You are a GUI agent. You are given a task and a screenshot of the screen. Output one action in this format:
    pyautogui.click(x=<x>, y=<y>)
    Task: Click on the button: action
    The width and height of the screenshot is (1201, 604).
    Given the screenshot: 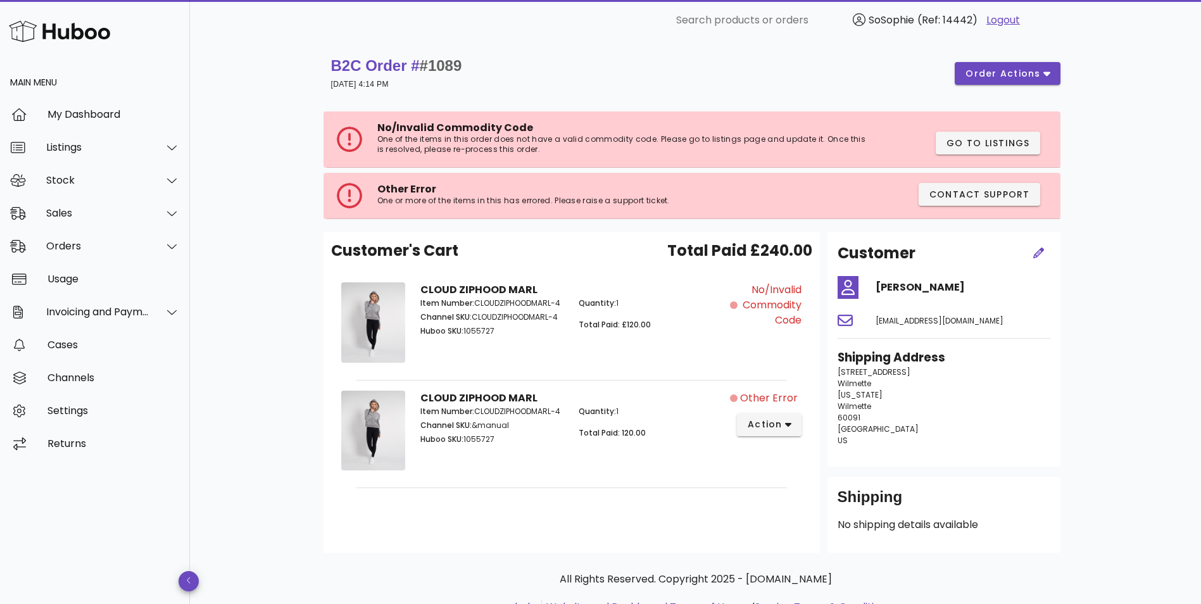 What is the action you would take?
    pyautogui.click(x=769, y=425)
    